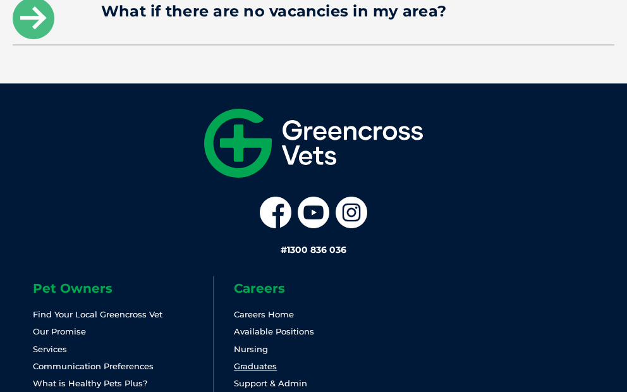  Describe the element at coordinates (314, 11) in the screenshot. I see `h4: What if there are no vacancies in my area?` at that location.